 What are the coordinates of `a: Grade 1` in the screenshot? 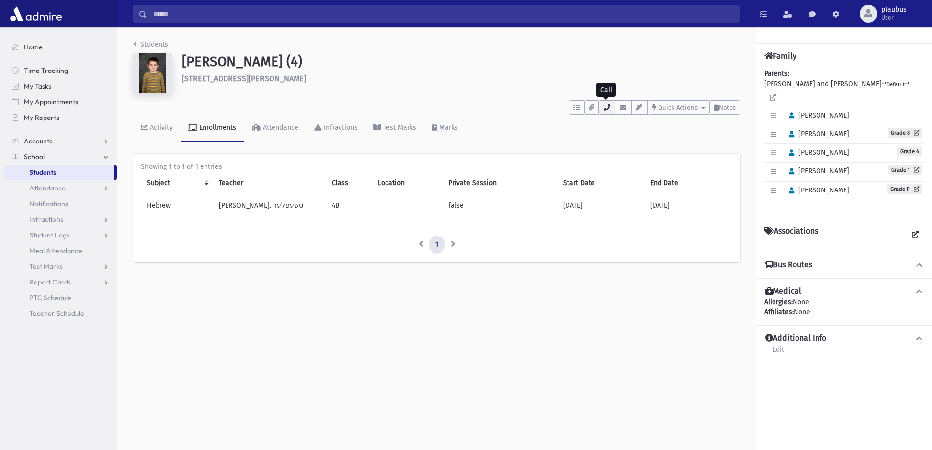 It's located at (905, 170).